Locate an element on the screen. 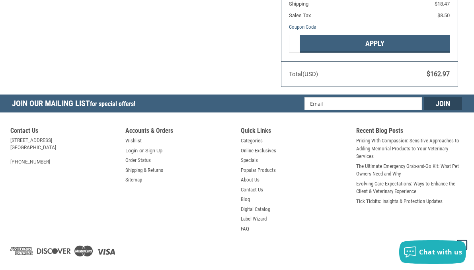 Image resolution: width=474 pixels, height=270 pixels. a: Contact Us is located at coordinates (252, 190).